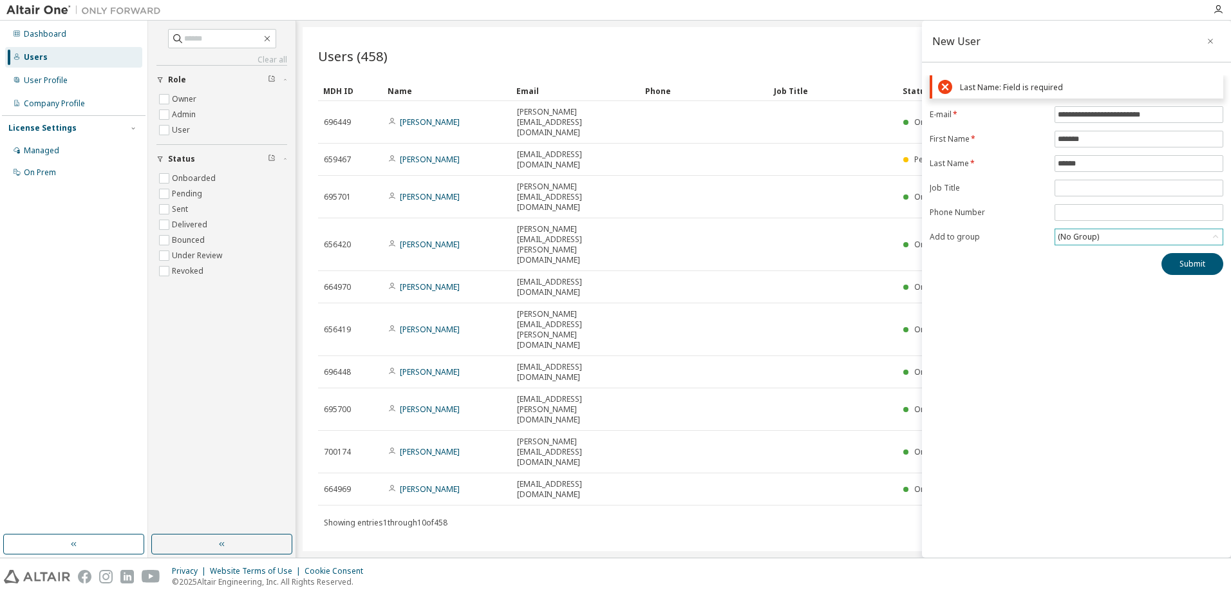 This screenshot has height=595, width=1231. I want to click on span: 656419, so click(337, 330).